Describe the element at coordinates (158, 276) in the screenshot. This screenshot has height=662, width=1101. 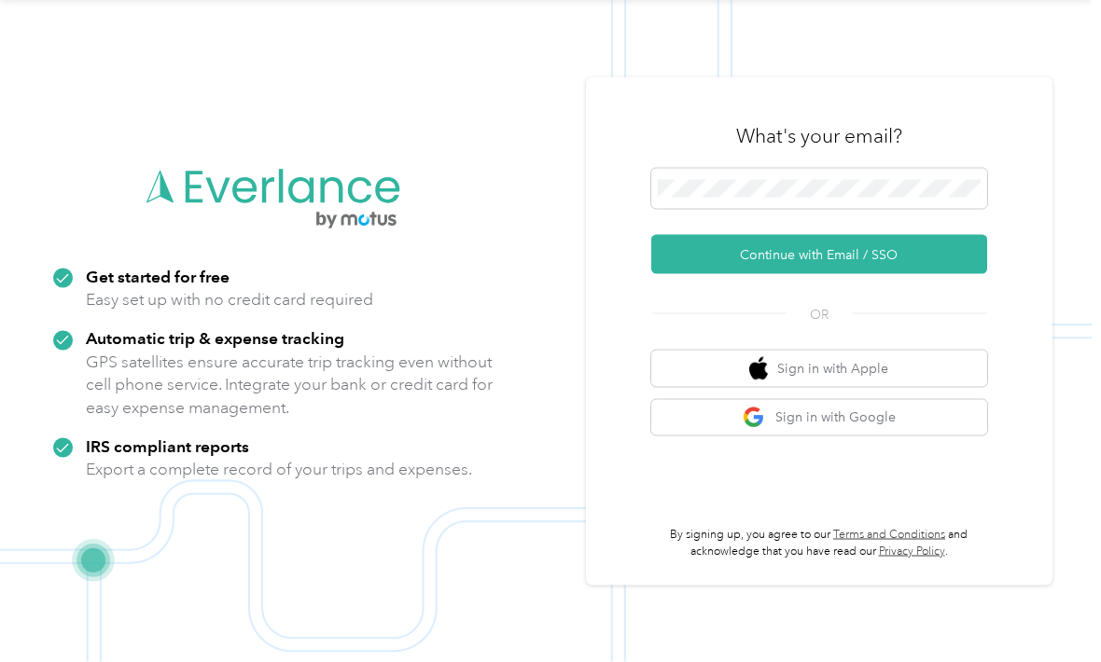
I see `strong: Get started for free` at that location.